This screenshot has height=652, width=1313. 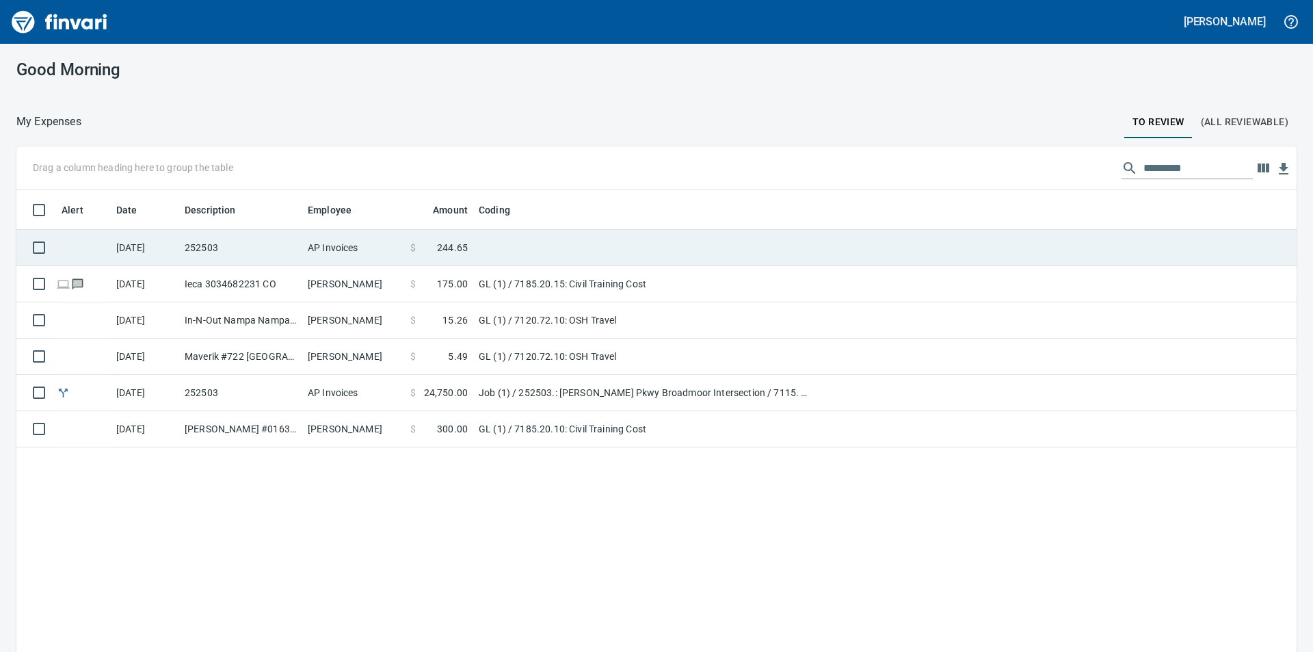 What do you see at coordinates (241, 284) in the screenshot?
I see `td: Ieca 3034682231 CO` at bounding box center [241, 284].